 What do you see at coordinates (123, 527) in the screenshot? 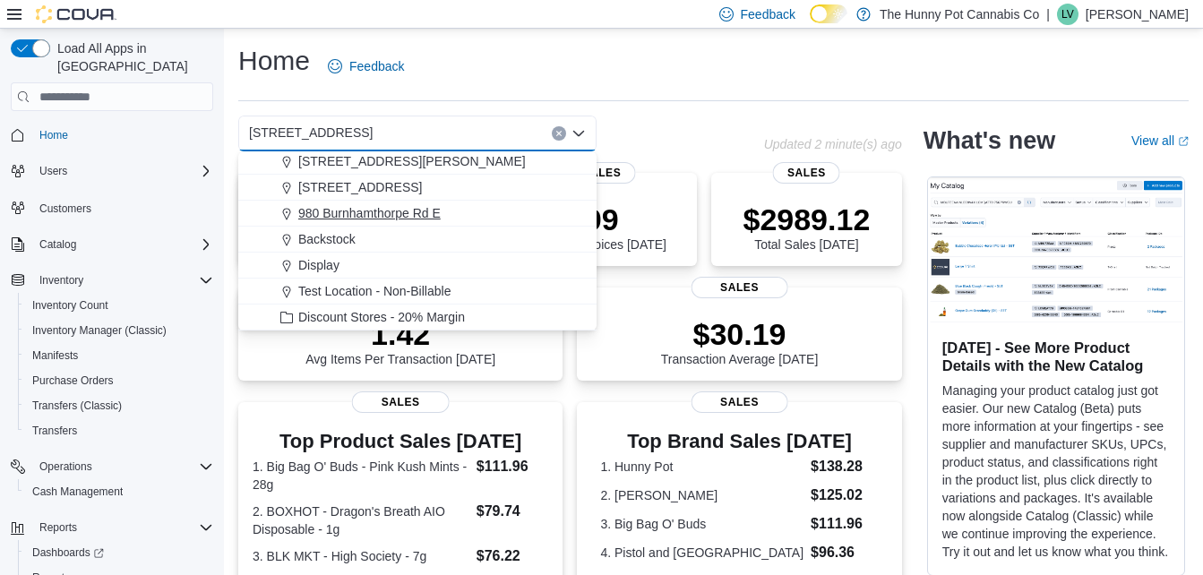
I see `span: Reports` at bounding box center [123, 527].